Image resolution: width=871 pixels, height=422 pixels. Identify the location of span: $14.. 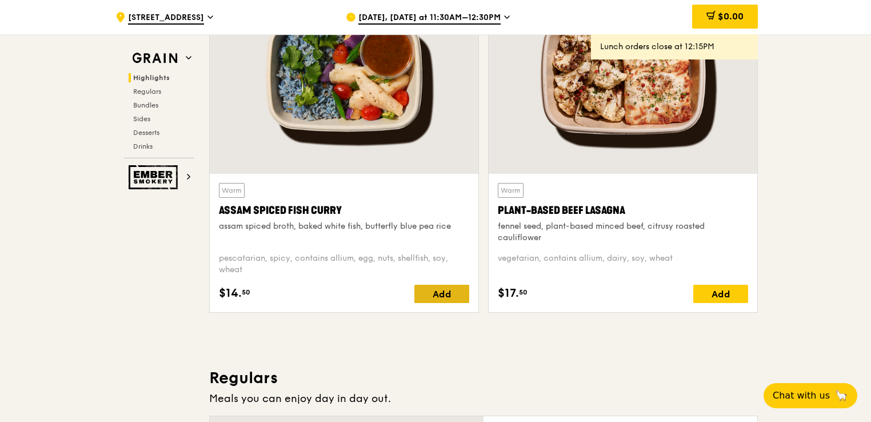
(230, 293).